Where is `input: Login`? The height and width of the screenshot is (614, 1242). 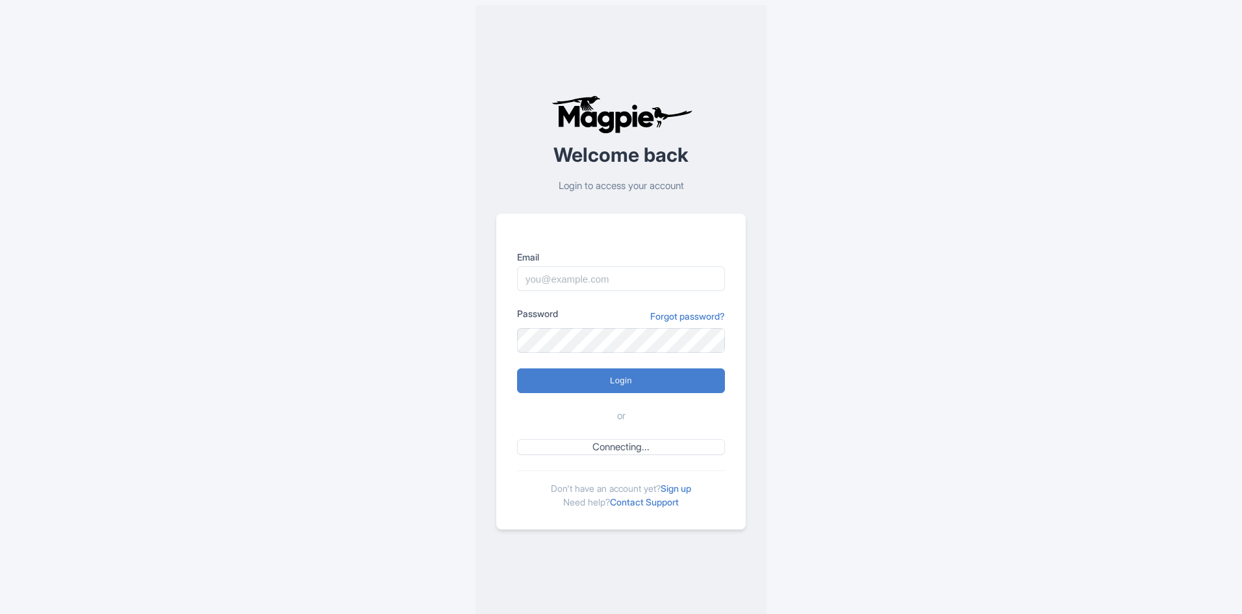
input: Login is located at coordinates (621, 381).